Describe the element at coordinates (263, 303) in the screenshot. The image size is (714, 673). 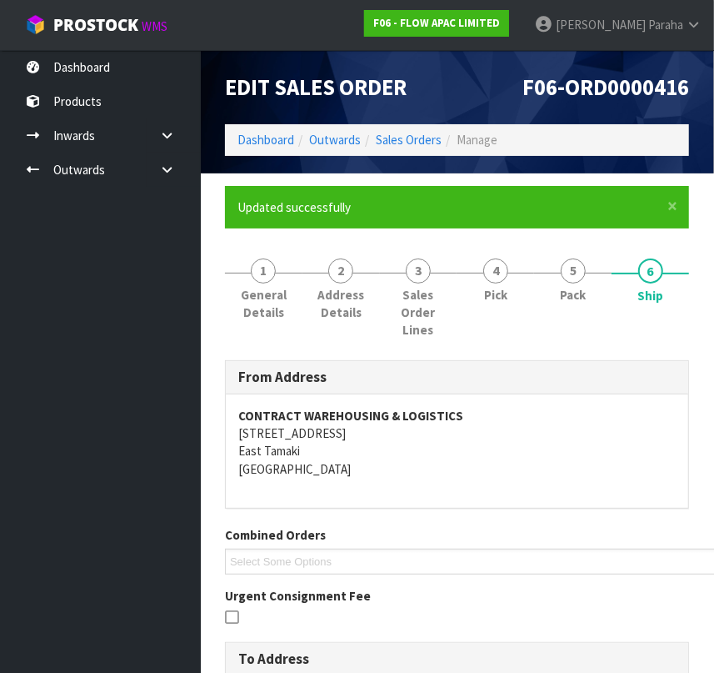
I see `span: General Details` at that location.